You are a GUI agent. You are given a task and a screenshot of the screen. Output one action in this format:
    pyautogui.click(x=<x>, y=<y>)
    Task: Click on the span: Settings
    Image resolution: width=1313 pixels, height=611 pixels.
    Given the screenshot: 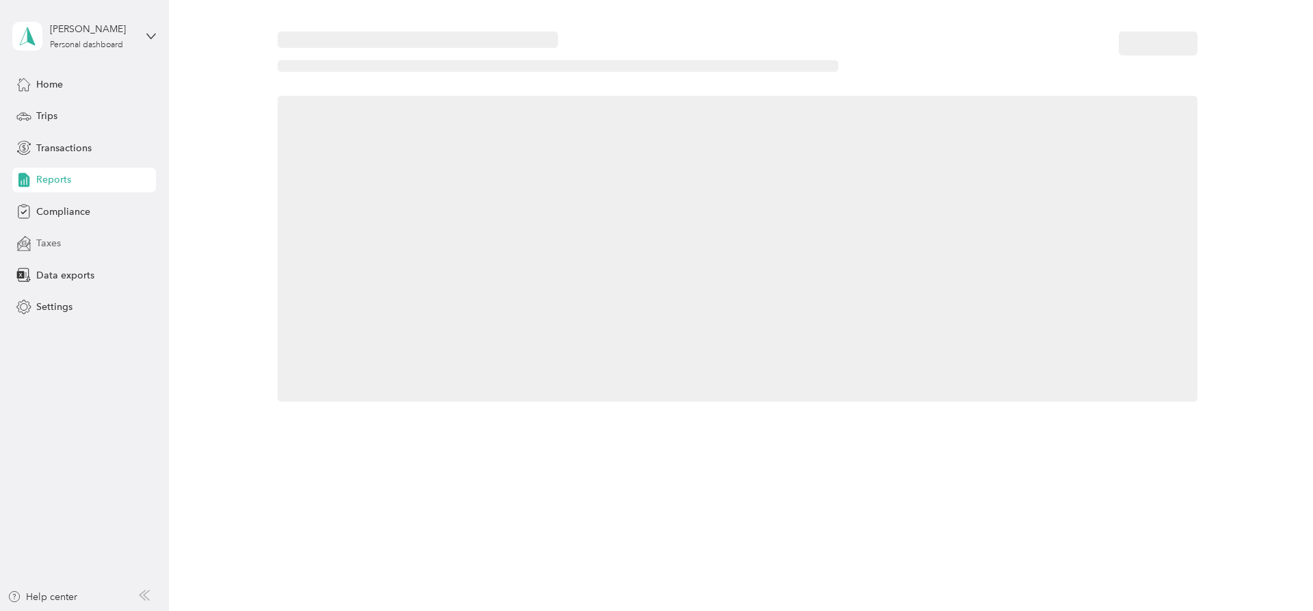 What is the action you would take?
    pyautogui.click(x=54, y=306)
    